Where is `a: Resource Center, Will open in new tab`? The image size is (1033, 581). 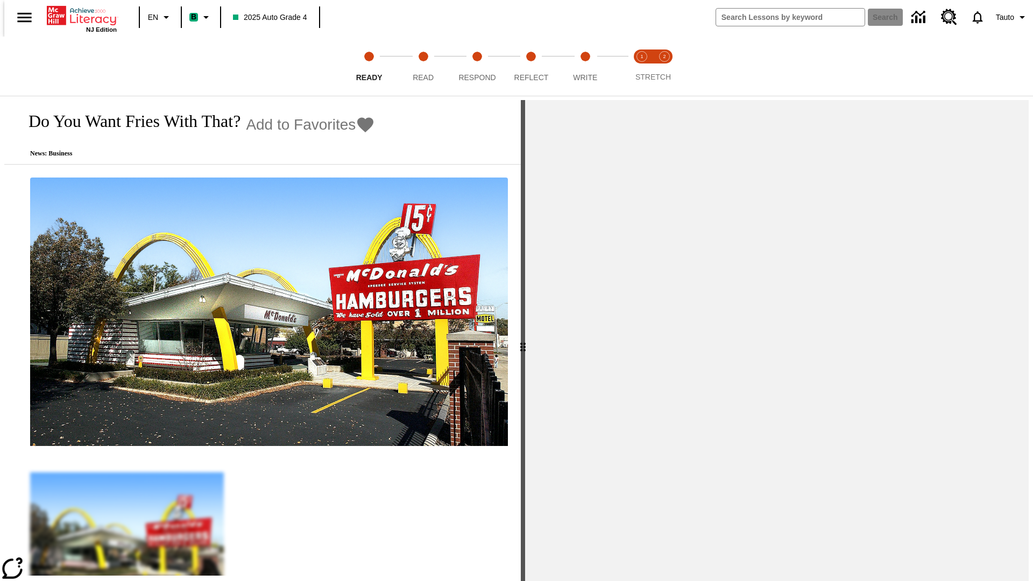 a: Resource Center, Will open in new tab is located at coordinates (949, 17).